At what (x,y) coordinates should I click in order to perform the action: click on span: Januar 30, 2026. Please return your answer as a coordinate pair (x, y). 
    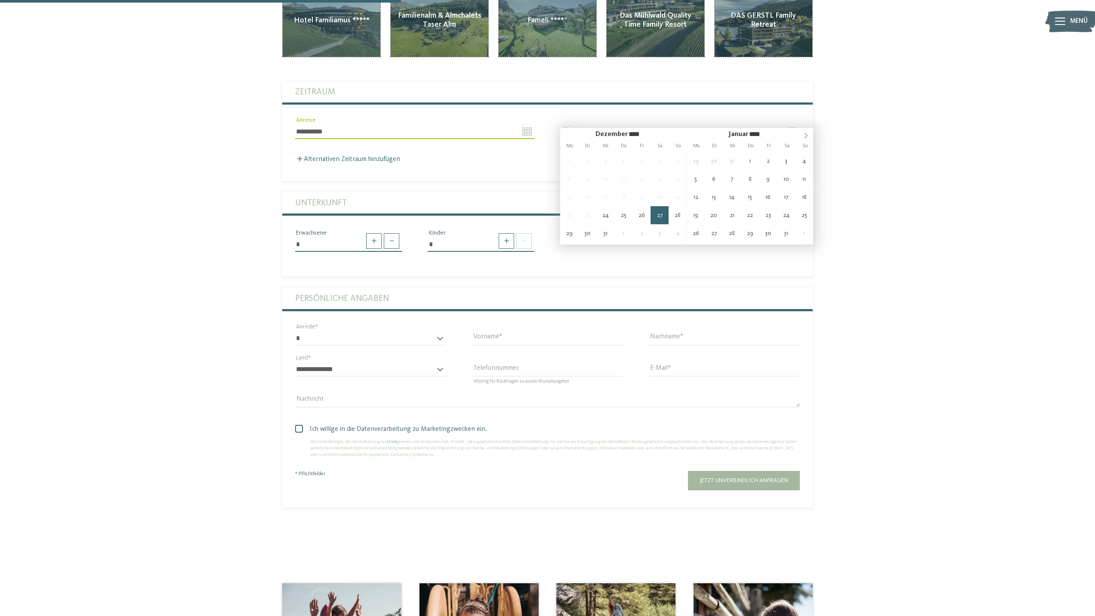
    Looking at the image, I should click on (768, 233).